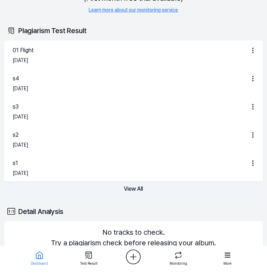  Describe the element at coordinates (134, 189) in the screenshot. I see `a: View All` at that location.